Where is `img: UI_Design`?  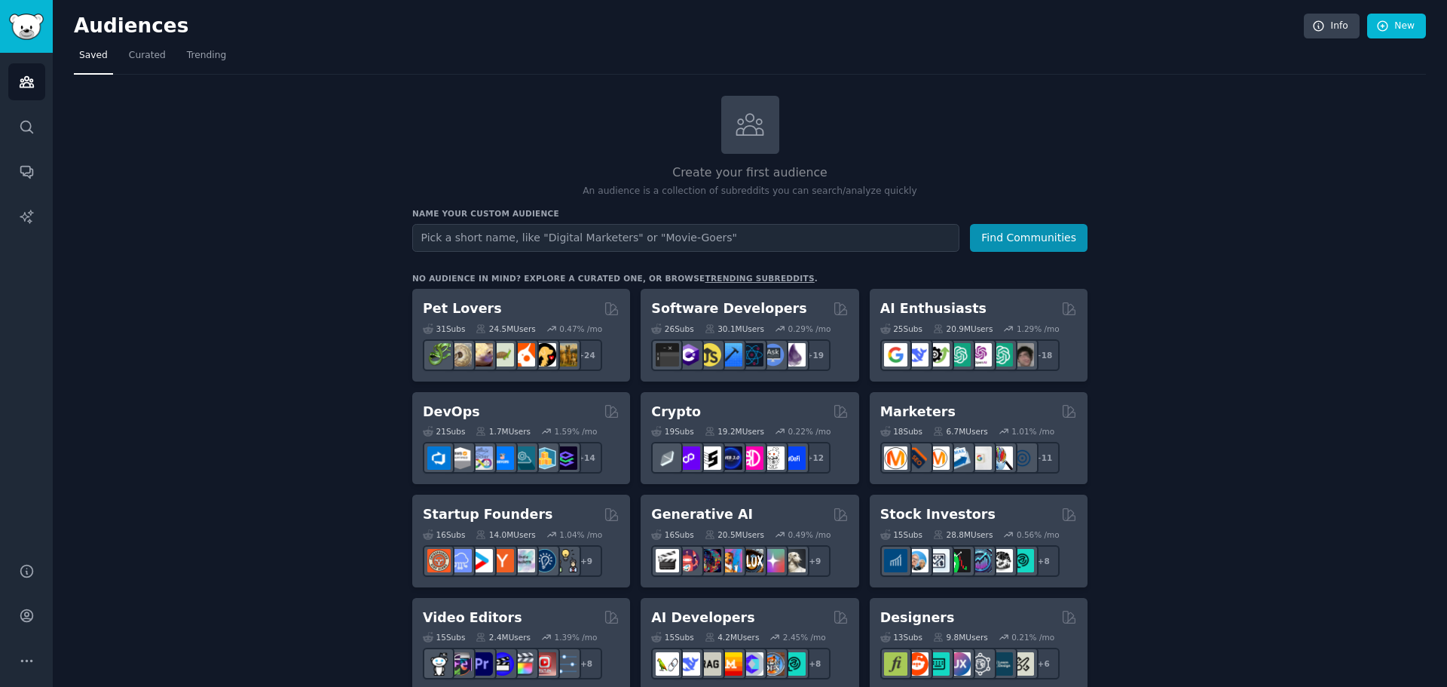
img: UI_Design is located at coordinates (938, 663).